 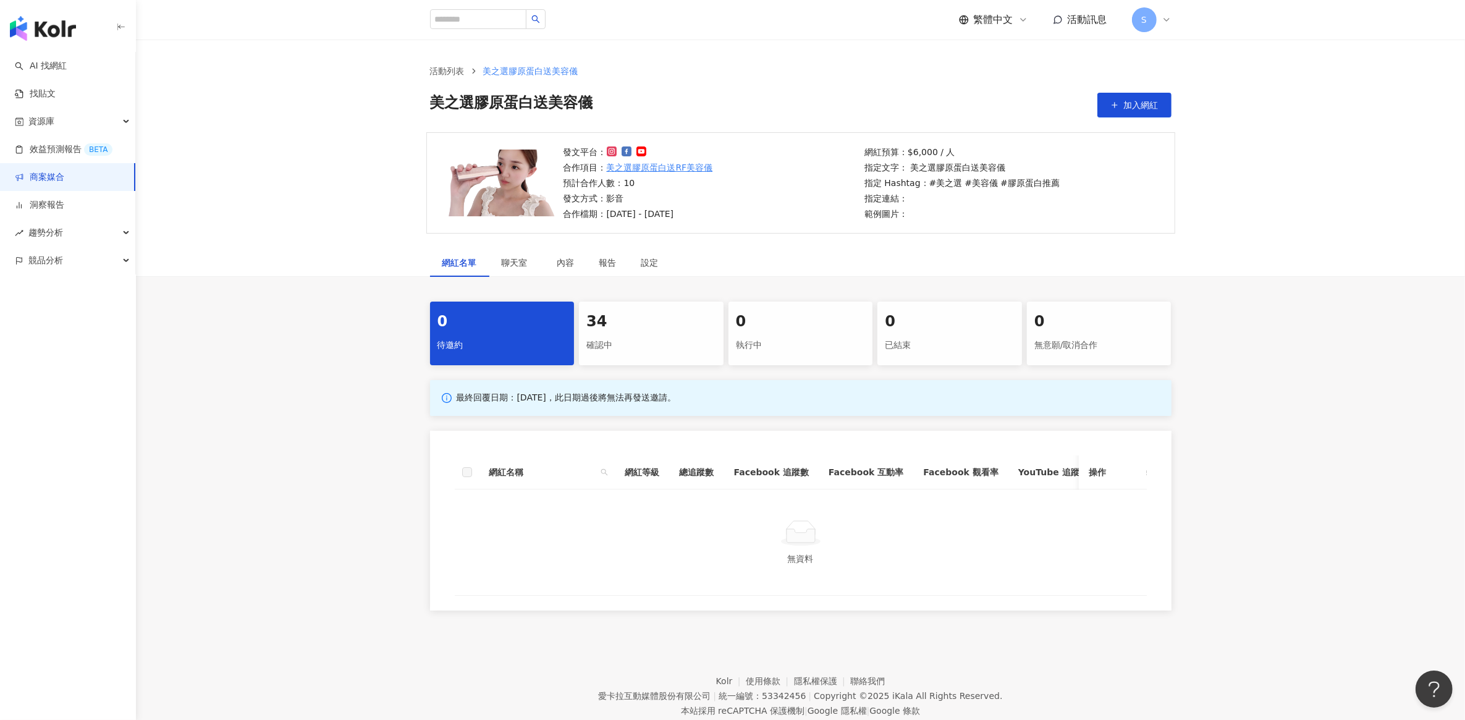 I want to click on p: 指定文字： 美之選膠原蛋白送美容儀, so click(x=962, y=167).